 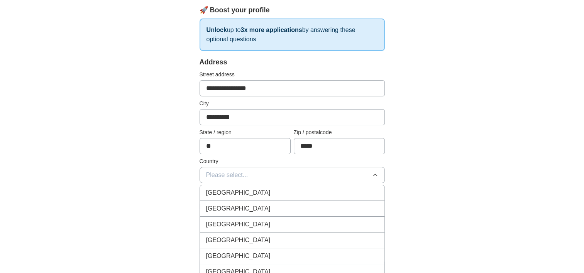 I want to click on label: Street address, so click(x=292, y=74).